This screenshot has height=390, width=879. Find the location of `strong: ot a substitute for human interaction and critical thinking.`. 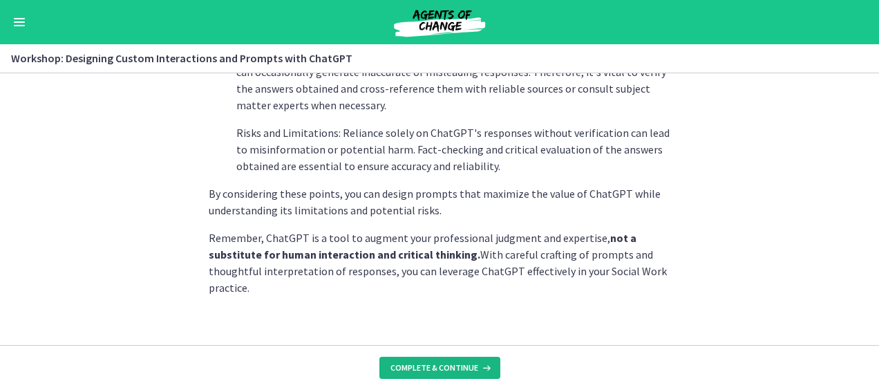

strong: ot a substitute for human interaction and critical thinking. is located at coordinates (422, 246).